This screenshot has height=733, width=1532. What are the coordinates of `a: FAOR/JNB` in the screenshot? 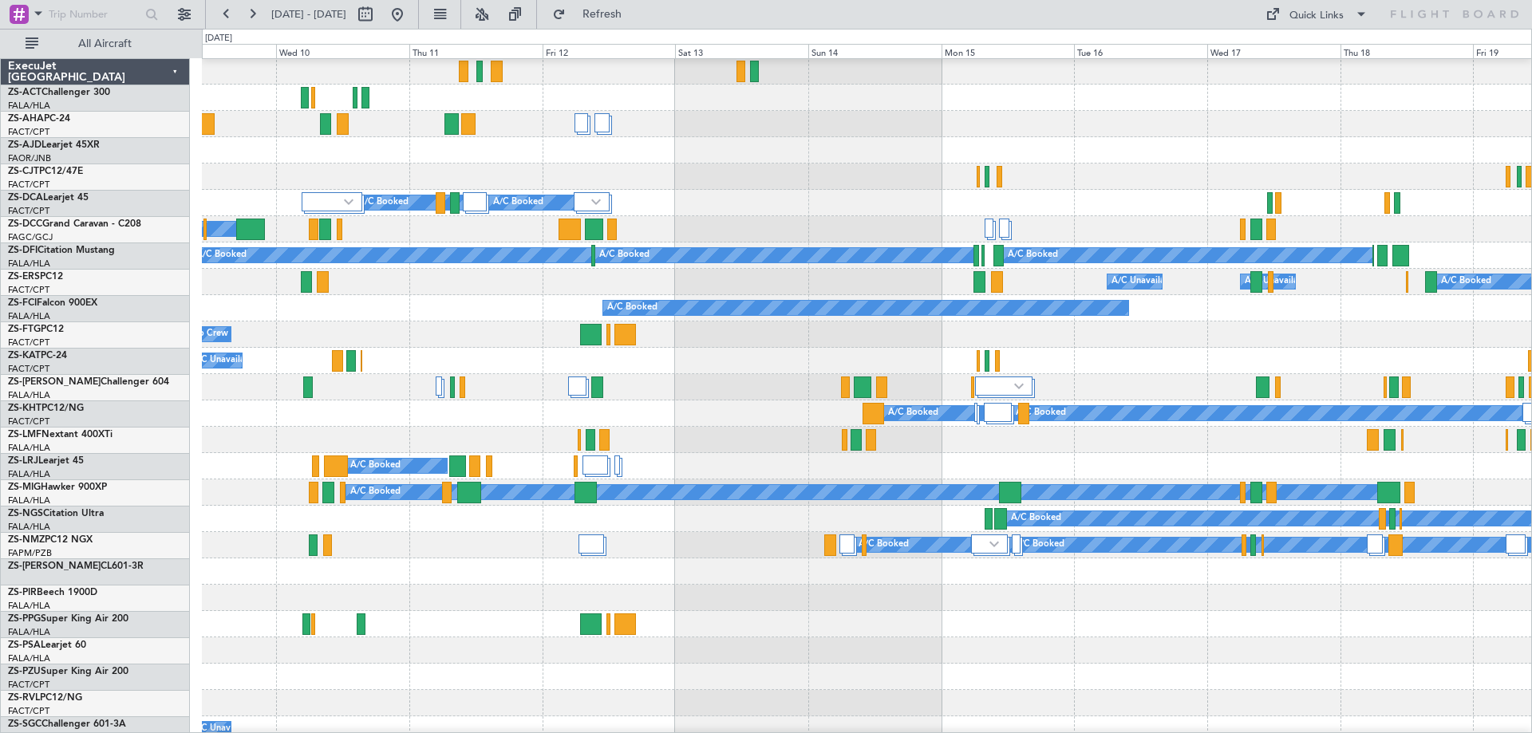 It's located at (30, 158).